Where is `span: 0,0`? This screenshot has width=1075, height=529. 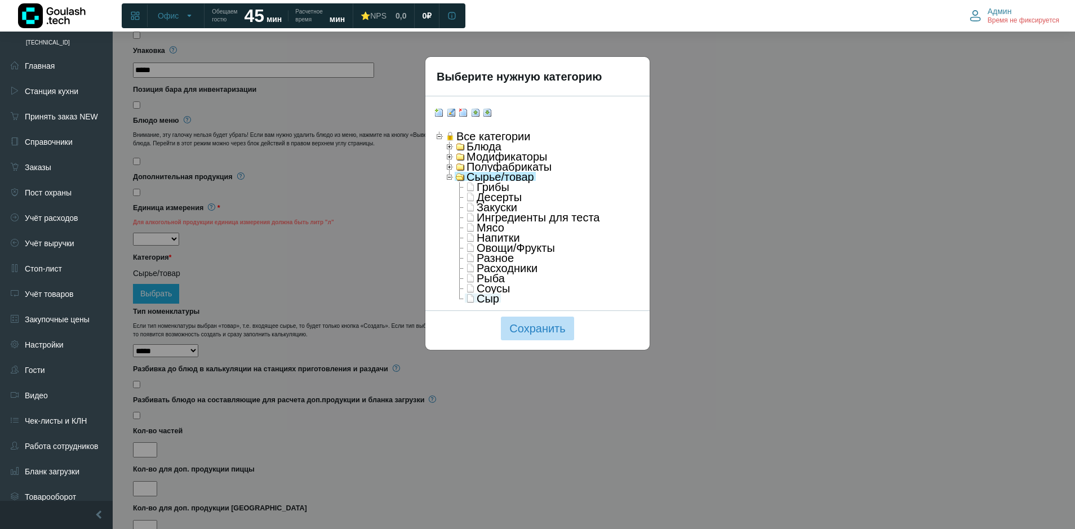
span: 0,0 is located at coordinates (400, 16).